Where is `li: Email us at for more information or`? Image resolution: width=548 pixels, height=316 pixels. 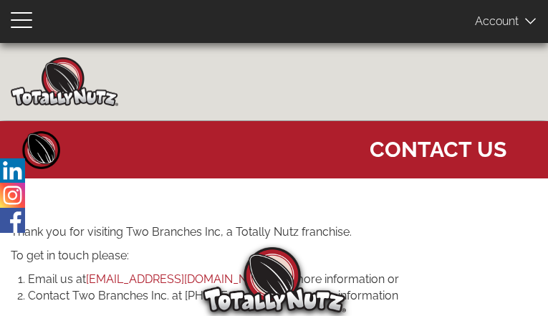
li: Email us at for more information or is located at coordinates (282, 280).